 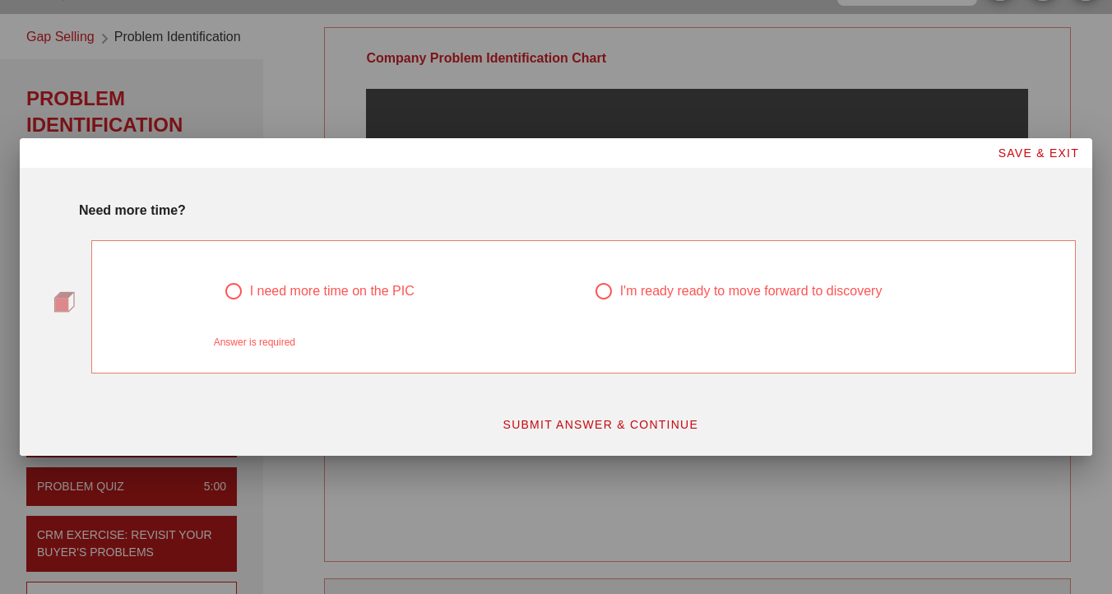 What do you see at coordinates (584, 342) in the screenshot?
I see `div: Answer is required` at bounding box center [584, 342].